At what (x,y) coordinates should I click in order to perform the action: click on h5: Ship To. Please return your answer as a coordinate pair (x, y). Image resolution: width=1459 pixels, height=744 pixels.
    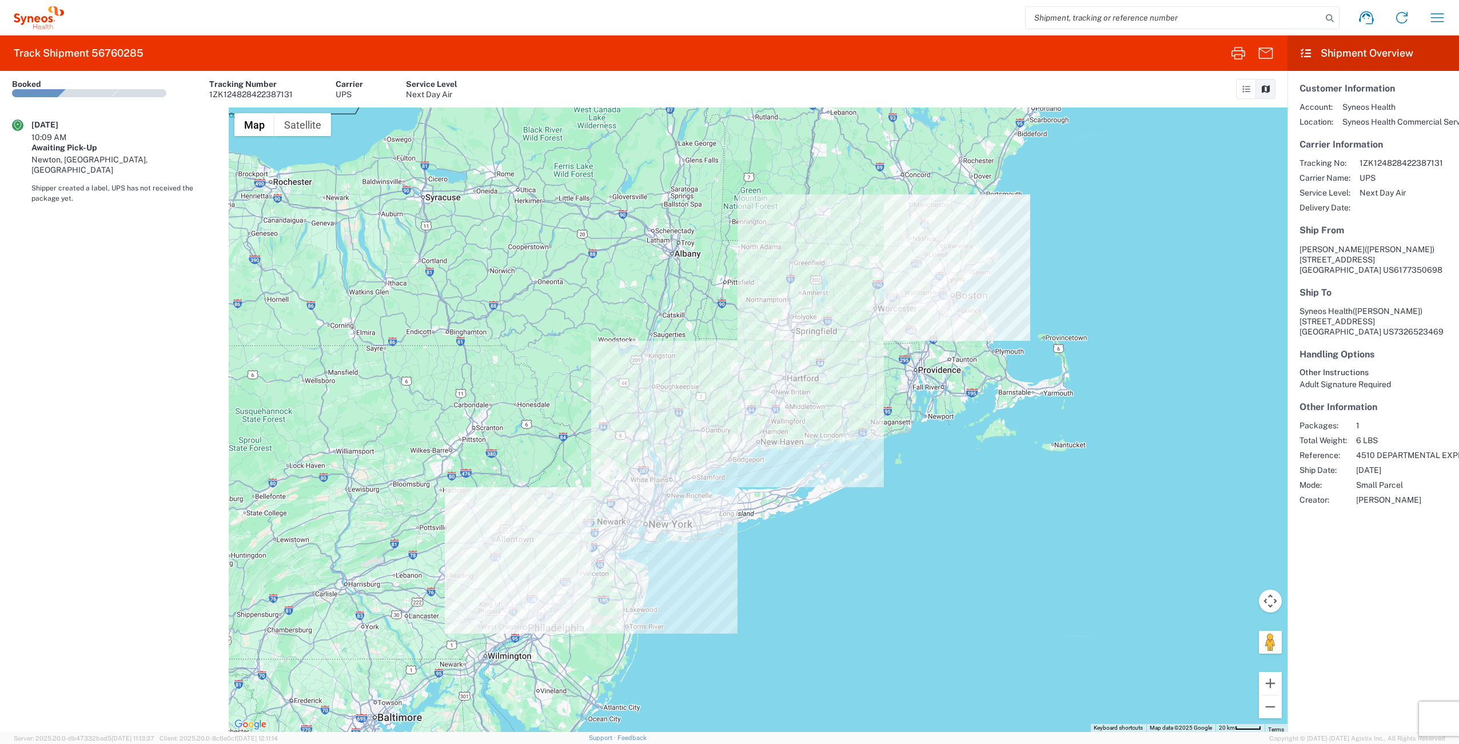
    Looking at the image, I should click on (1374, 292).